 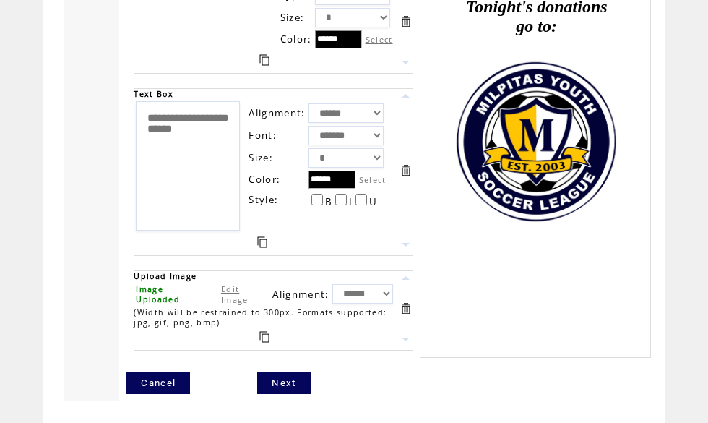 I want to click on a: Cancel, so click(x=158, y=383).